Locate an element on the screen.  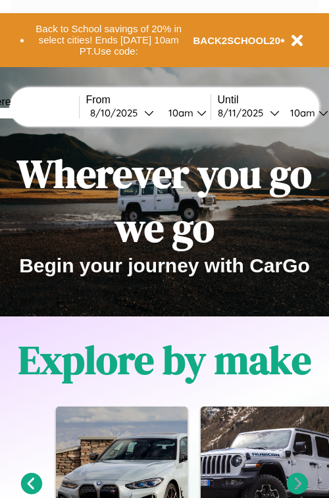
button: 8/10/2025 is located at coordinates (122, 113).